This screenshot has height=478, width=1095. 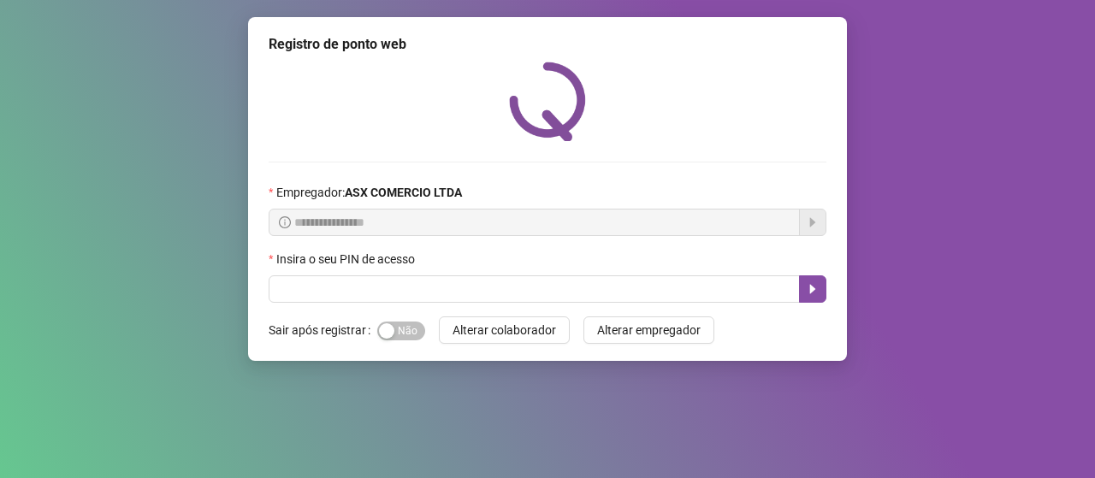 I want to click on button: Alterar colaborador, so click(x=504, y=330).